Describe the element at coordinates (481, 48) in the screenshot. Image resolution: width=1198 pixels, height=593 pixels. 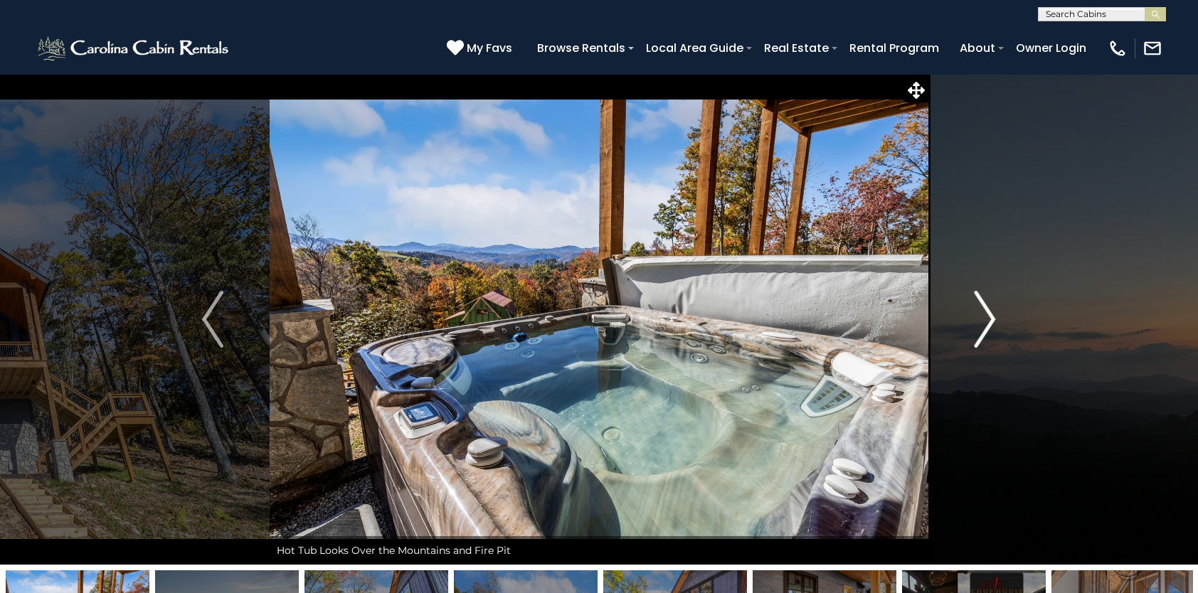
I see `a: My Favs` at that location.